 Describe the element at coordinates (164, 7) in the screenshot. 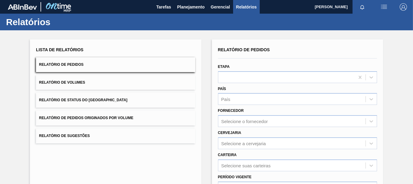

I see `span: Tarefas` at that location.